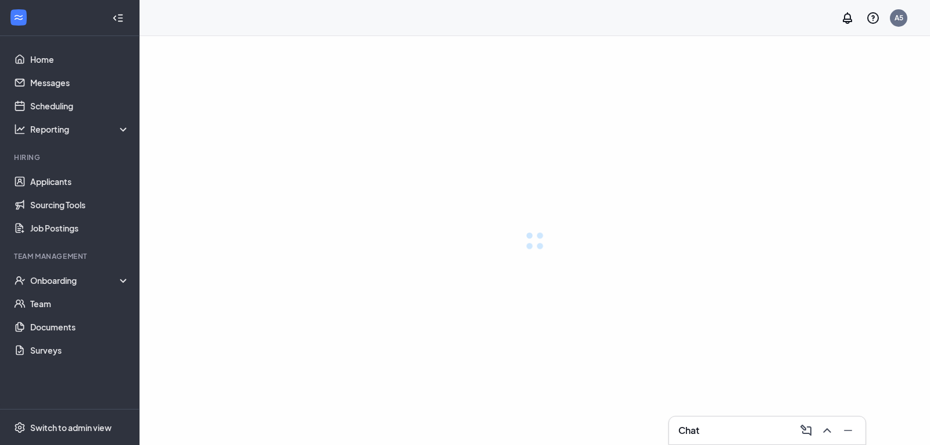  I want to click on a: Sourcing Tools, so click(80, 205).